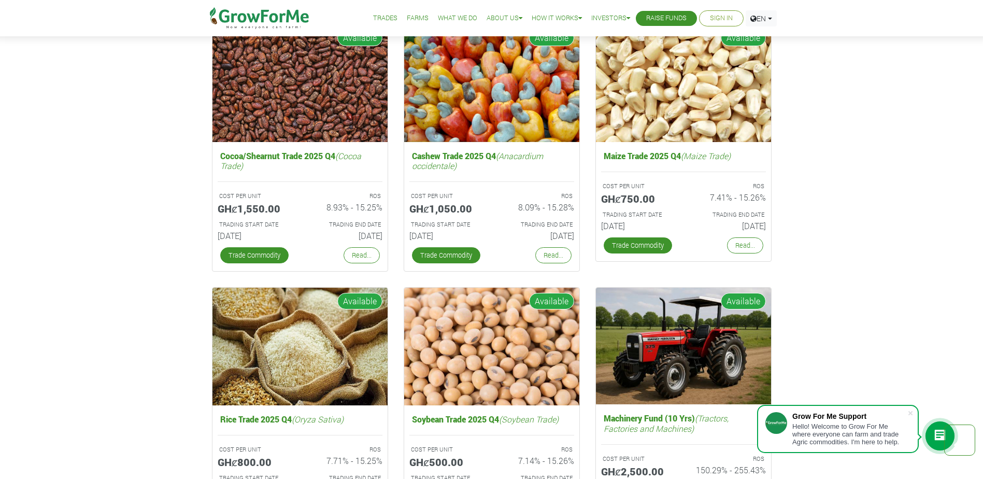  What do you see at coordinates (706, 155) in the screenshot?
I see `i: (Maize Trade)` at bounding box center [706, 155].